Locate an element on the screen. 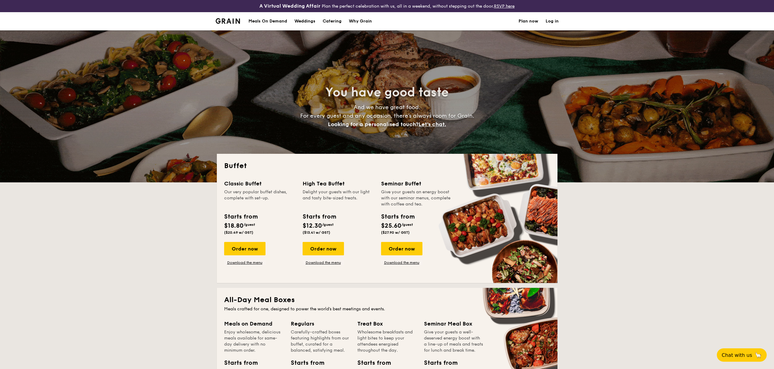 This screenshot has width=774, height=369. div: Meals On Demand is located at coordinates (267, 21).